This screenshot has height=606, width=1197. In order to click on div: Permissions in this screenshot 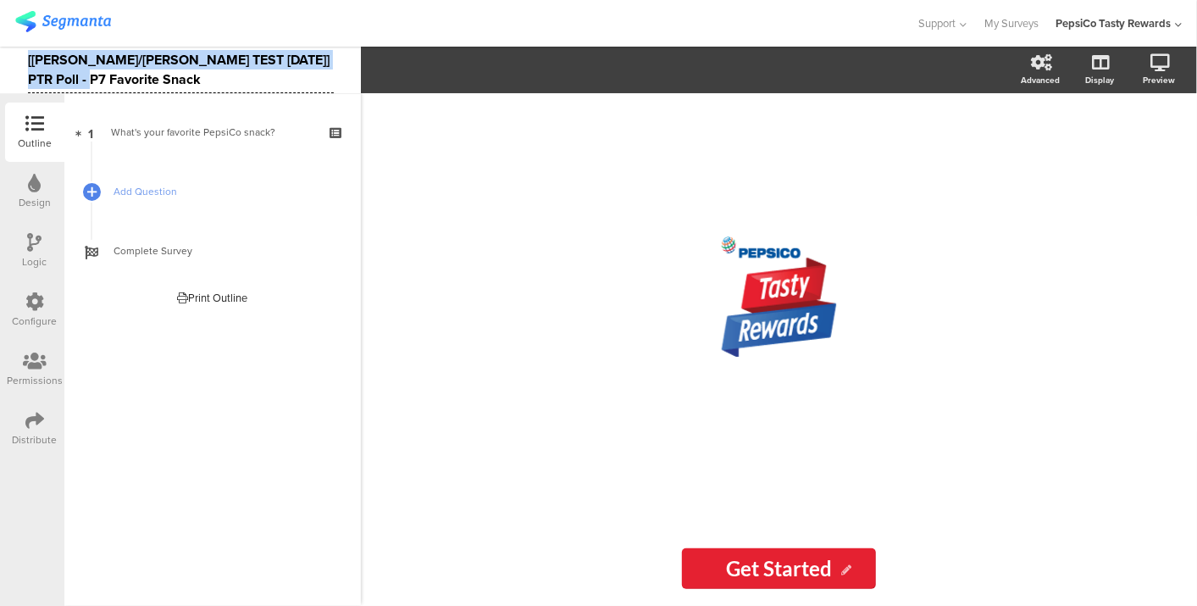, I will do `click(35, 380)`.